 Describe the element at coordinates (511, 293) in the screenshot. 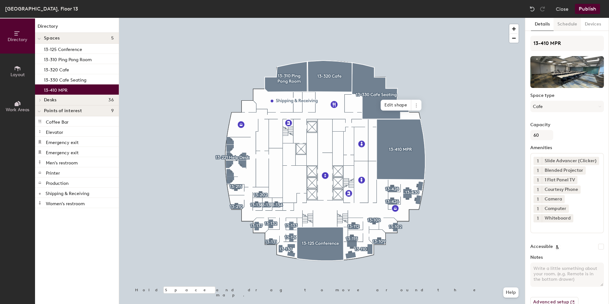

I see `button: Help` at that location.